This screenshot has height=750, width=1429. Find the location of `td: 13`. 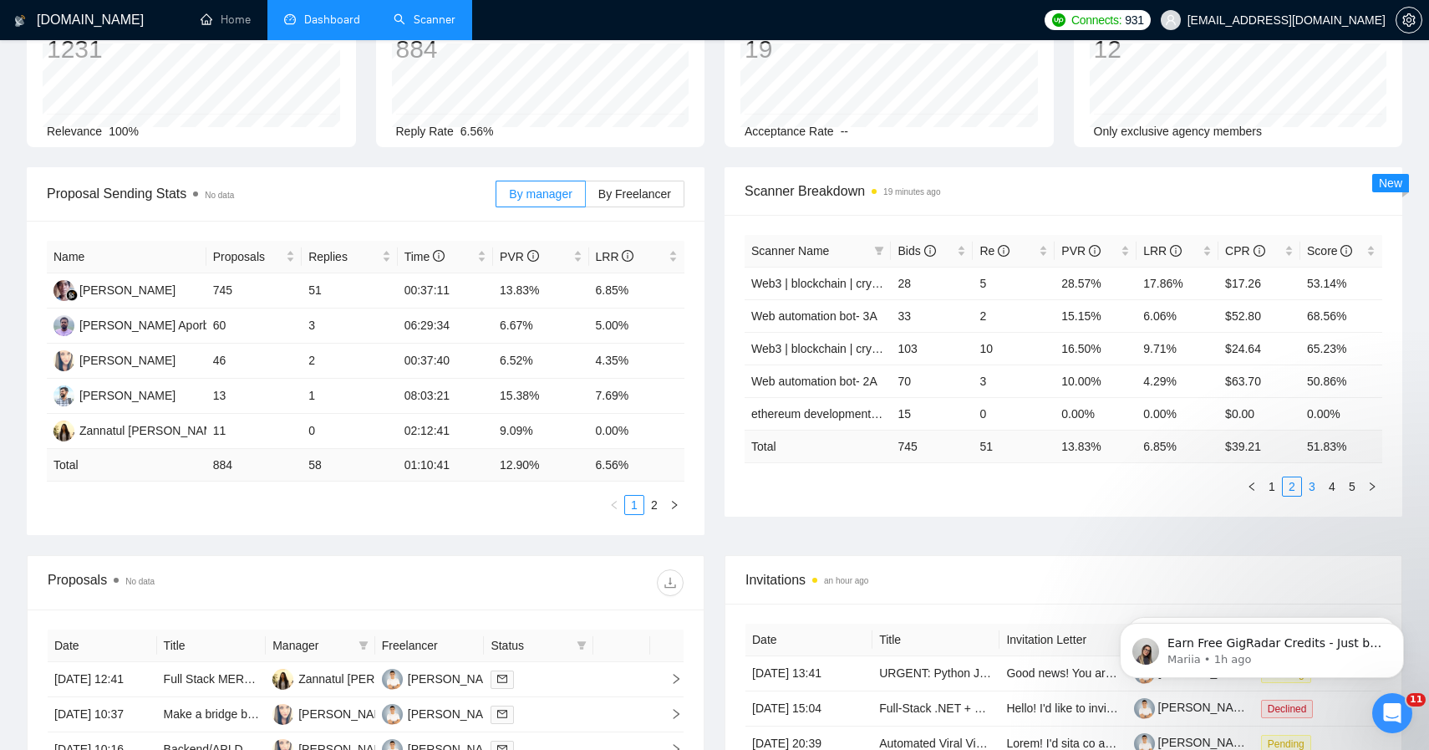

td: 13 is located at coordinates (254, 396).